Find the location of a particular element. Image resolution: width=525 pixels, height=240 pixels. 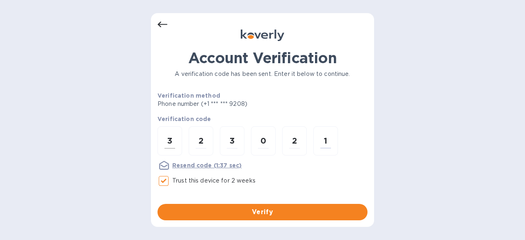

p: Verification code is located at coordinates (262, 119).